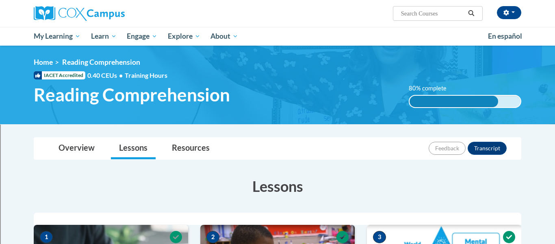 This screenshot has height=244, width=555. Describe the element at coordinates (433, 13) in the screenshot. I see `input: Search Courses` at that location.